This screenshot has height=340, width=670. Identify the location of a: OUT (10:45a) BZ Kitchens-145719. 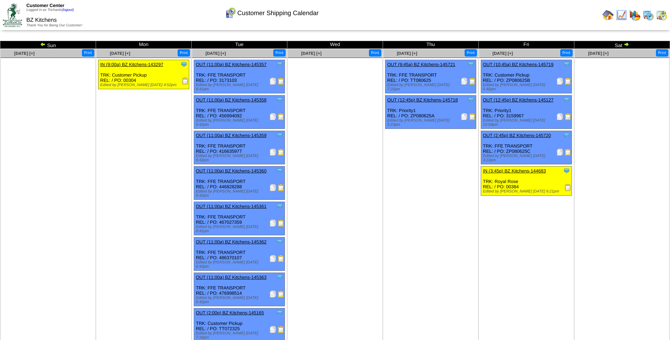
(518, 64).